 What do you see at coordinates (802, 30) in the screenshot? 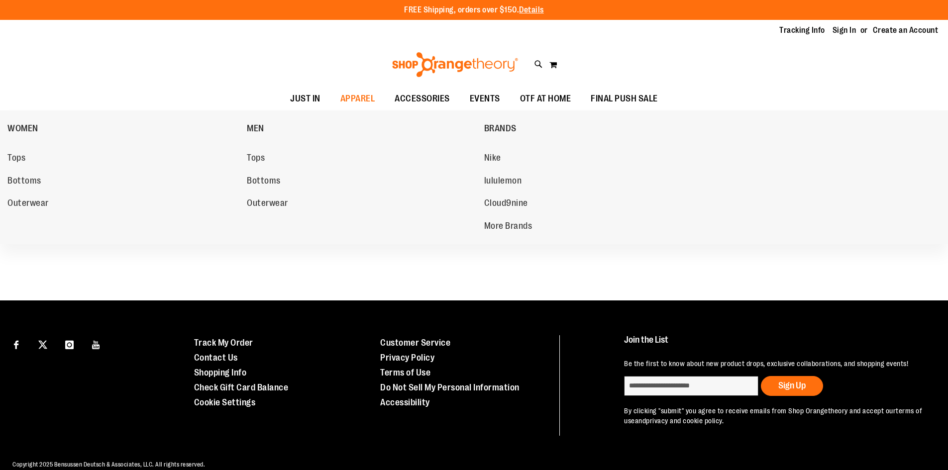
I see `a: Tracking Info` at bounding box center [802, 30].